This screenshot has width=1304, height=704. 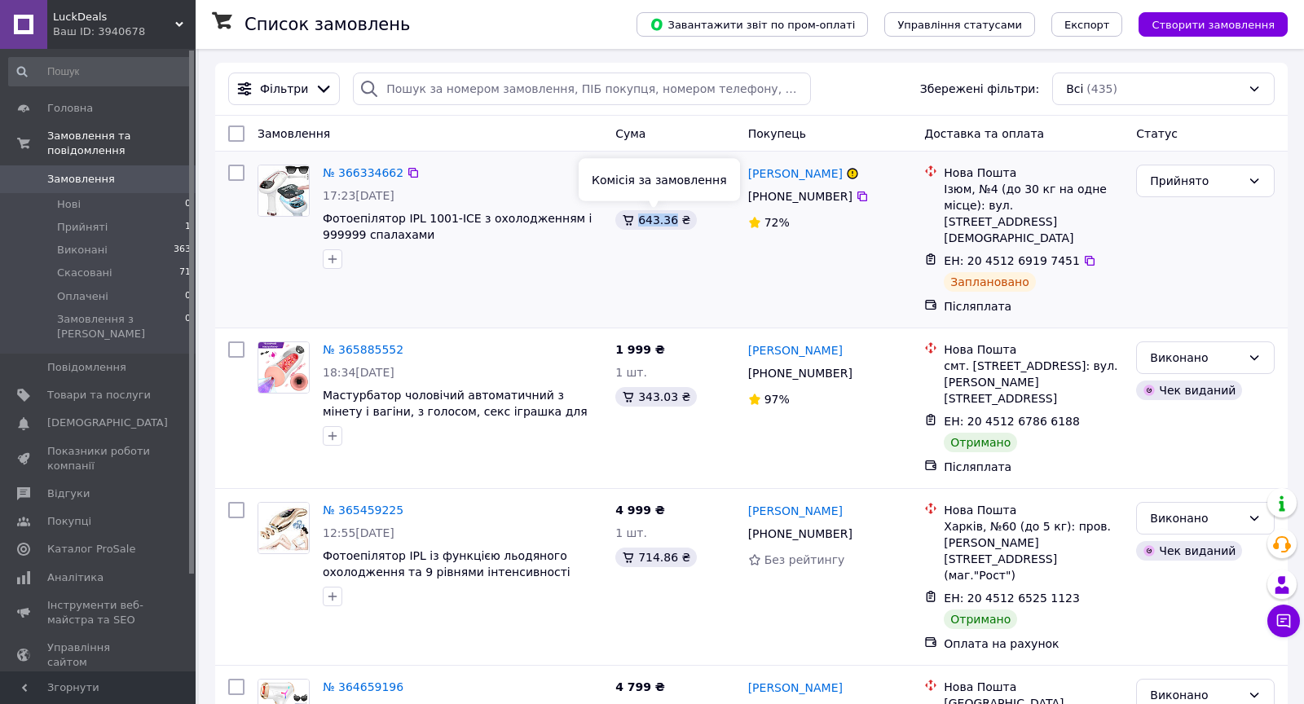 What do you see at coordinates (640, 350) in the screenshot?
I see `span: 1 999 ₴` at bounding box center [640, 350].